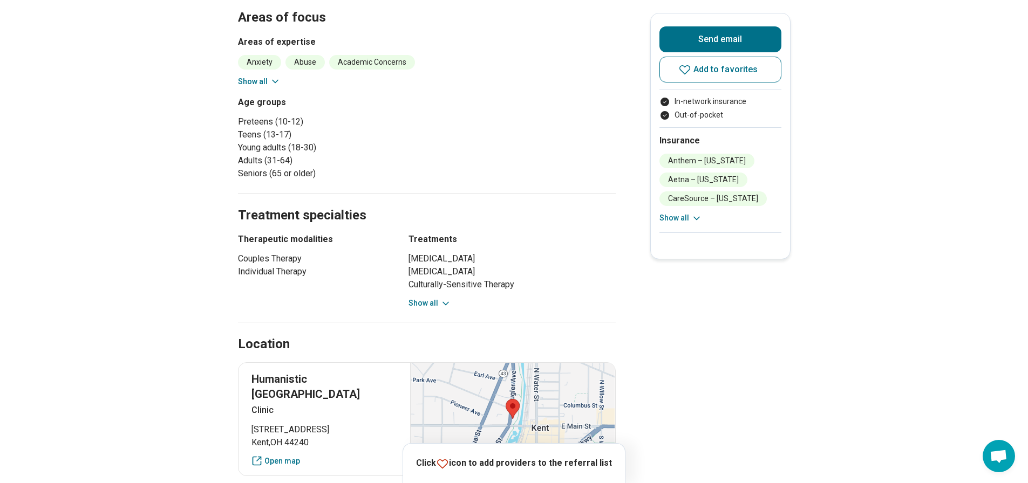 This screenshot has width=1028, height=483. What do you see at coordinates (313, 272) in the screenshot?
I see `li: Individual Therapy` at bounding box center [313, 272].